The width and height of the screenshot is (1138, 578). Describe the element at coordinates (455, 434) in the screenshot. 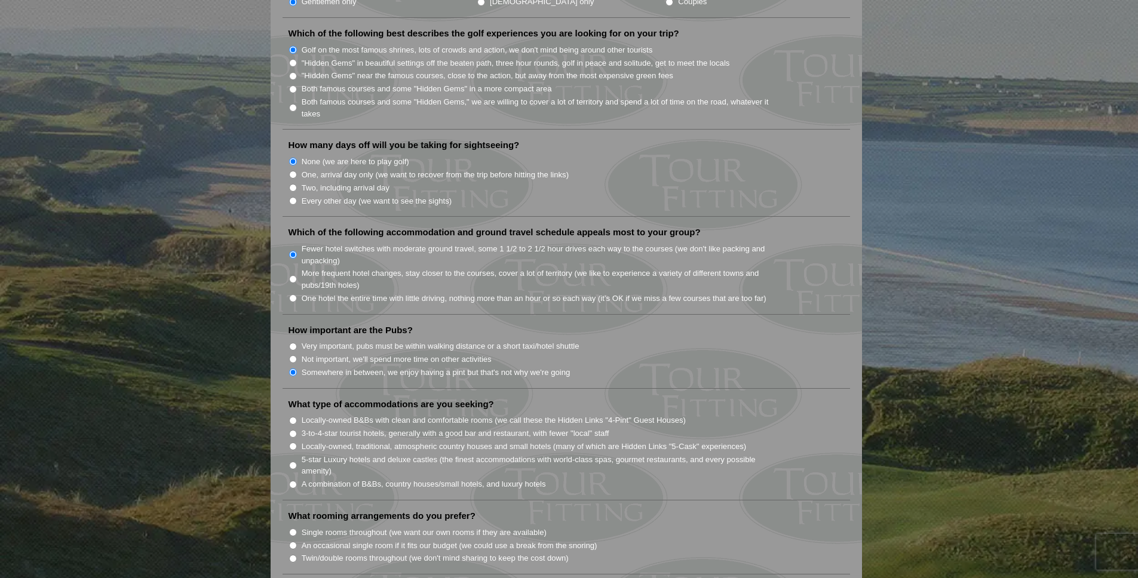

I see `label: 3-to-4-star tourist hotels, generally with a good bar and restaurant, with fewer "local" staff` at that location.